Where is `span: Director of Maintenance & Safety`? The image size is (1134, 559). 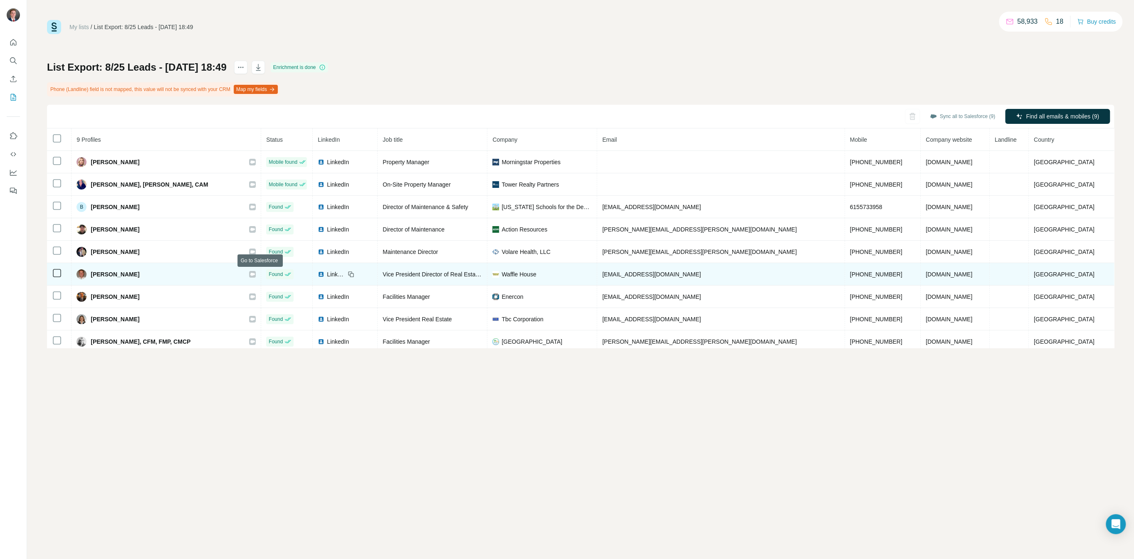 span: Director of Maintenance & Safety is located at coordinates (425, 207).